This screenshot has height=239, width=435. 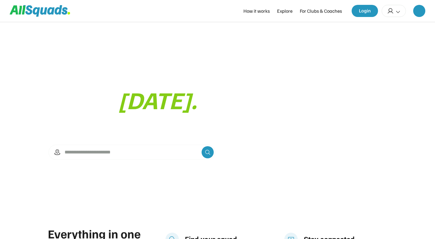 I want to click on div: From Hot Shots to holiday camps, private lessons, and everything in between., so click(x=132, y=124).